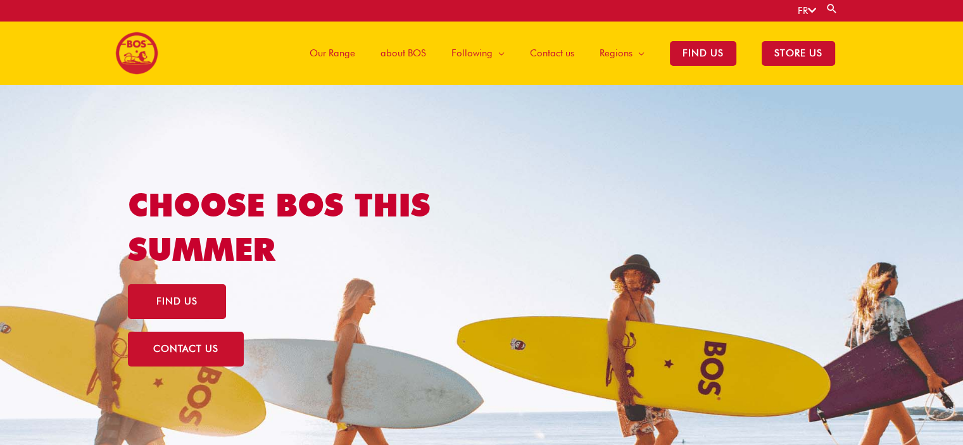 This screenshot has height=445, width=963. Describe the element at coordinates (567, 53) in the screenshot. I see `nav: Site Navigation` at that location.